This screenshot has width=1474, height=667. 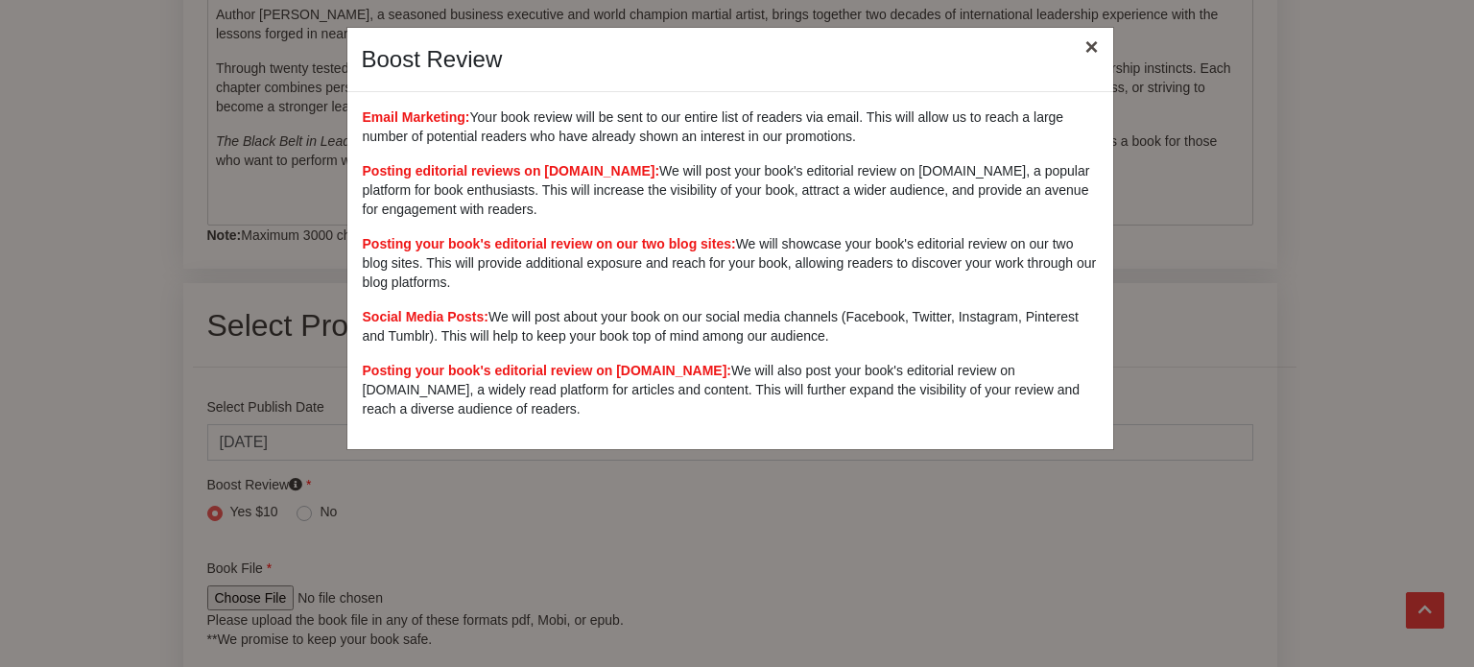 I want to click on b: Posting your book's editorial review on our two blog sites:, so click(x=549, y=244).